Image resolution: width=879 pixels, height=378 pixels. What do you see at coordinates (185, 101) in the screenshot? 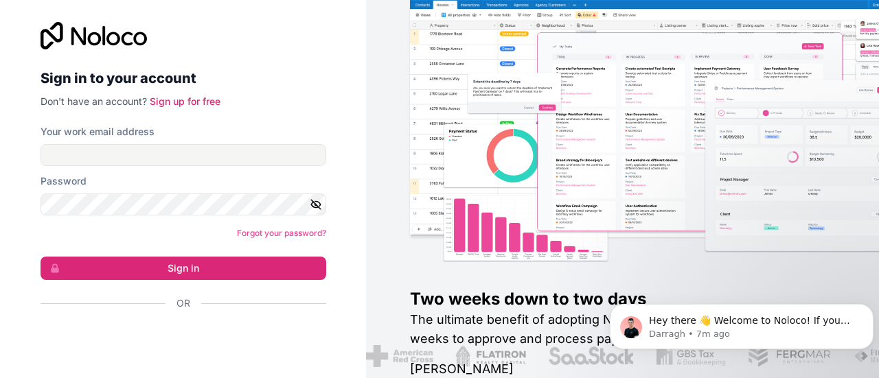
I see `a: Sign up for free` at bounding box center [185, 101].